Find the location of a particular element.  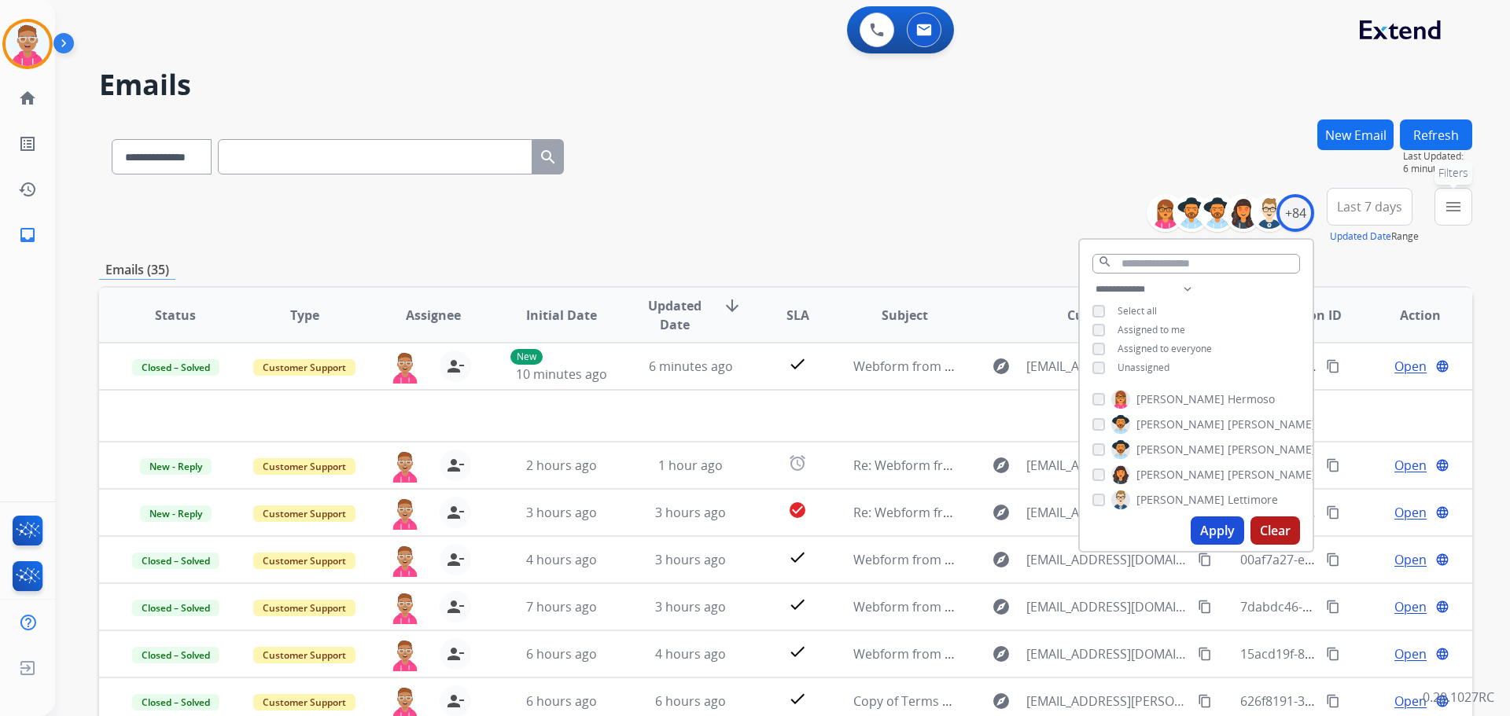

mat-icon: check_circle is located at coordinates (797, 510).